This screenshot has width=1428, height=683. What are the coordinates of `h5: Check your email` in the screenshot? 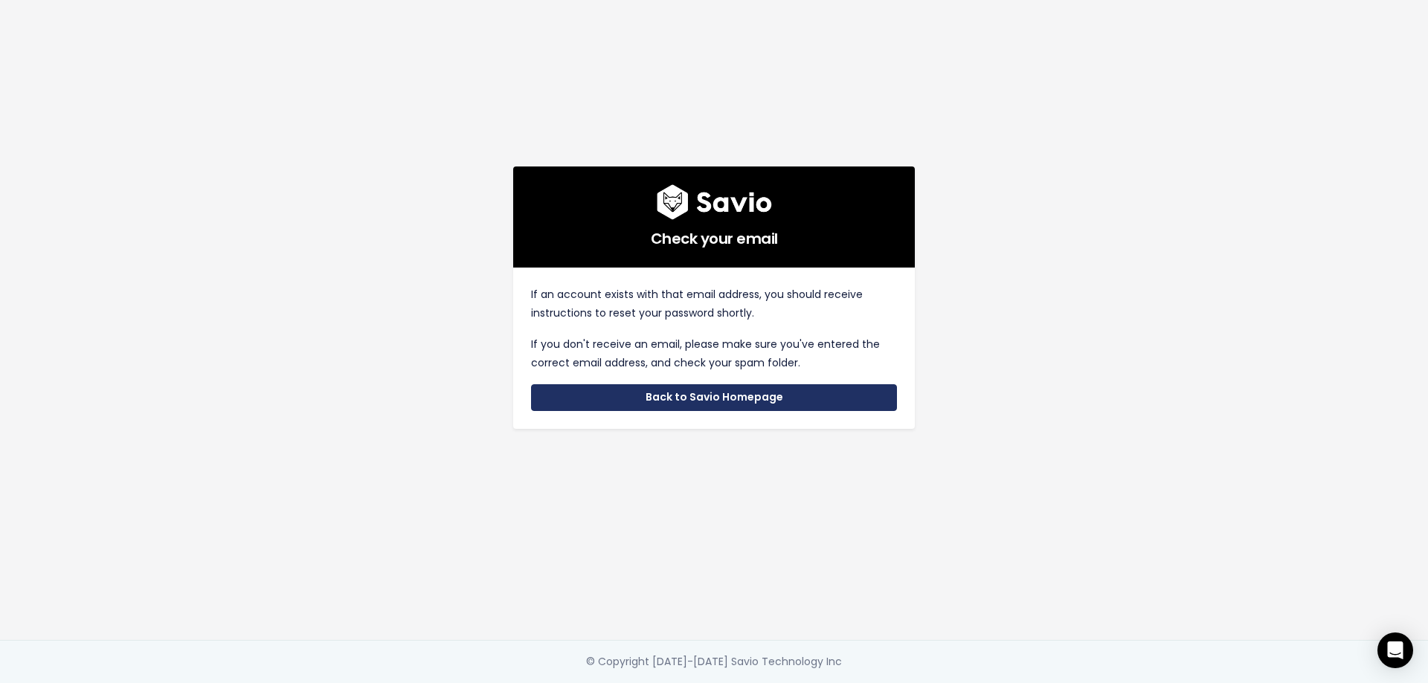 It's located at (714, 235).